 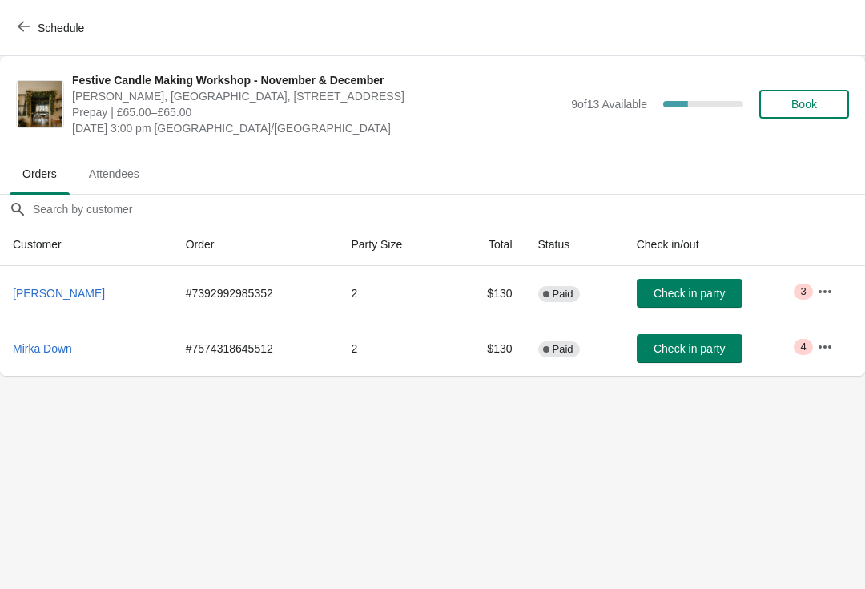 What do you see at coordinates (394, 244) in the screenshot?
I see `th: Party Size` at bounding box center [394, 244].